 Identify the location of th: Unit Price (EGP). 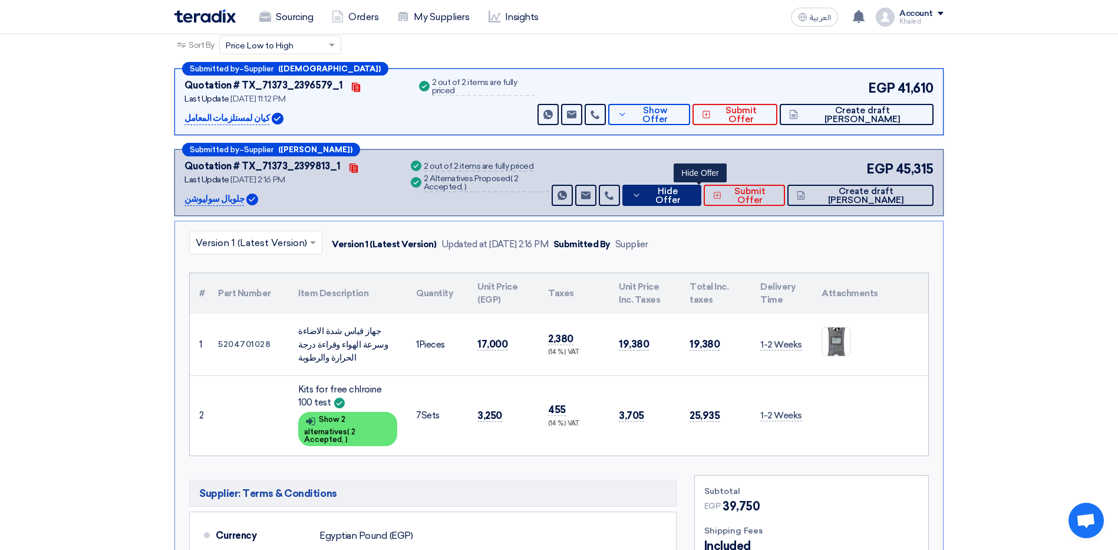
(504, 293).